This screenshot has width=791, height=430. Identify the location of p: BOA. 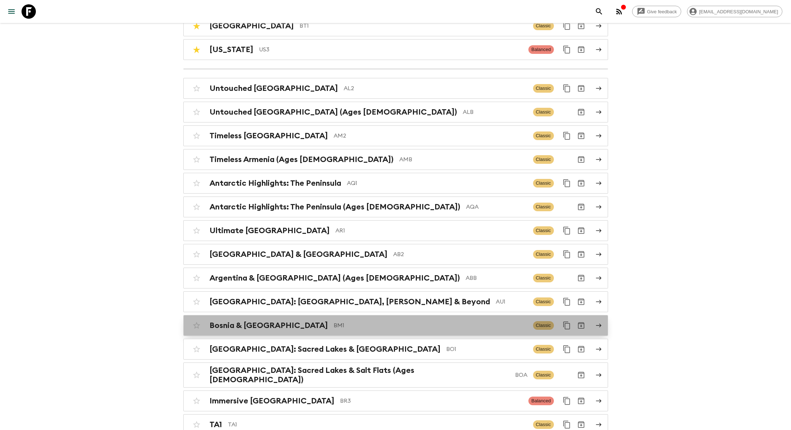
(522, 375).